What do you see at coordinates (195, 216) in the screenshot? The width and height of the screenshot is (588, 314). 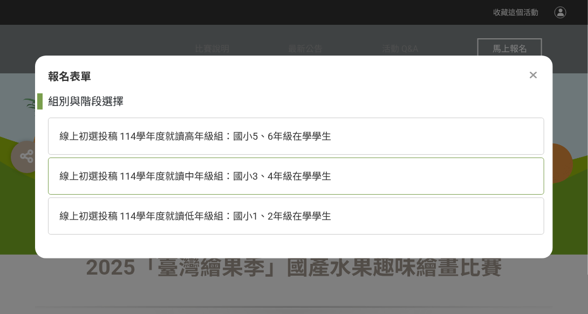 I see `span: 線上初選投稿 114學年度就讀低年級組：國小1、2年級在學學生` at bounding box center [195, 216].